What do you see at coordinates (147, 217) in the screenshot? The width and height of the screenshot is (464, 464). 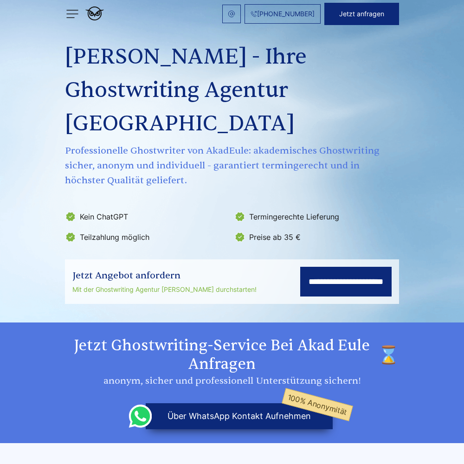 I see `li: Kein ChatGPT` at bounding box center [147, 217].